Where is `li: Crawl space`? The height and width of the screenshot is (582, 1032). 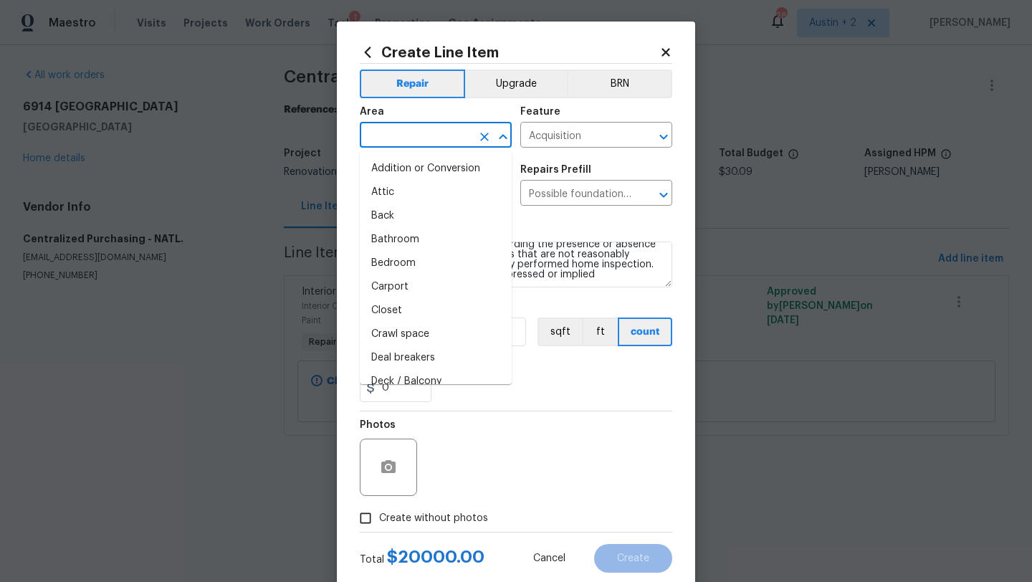
li: Crawl space is located at coordinates (436, 334).